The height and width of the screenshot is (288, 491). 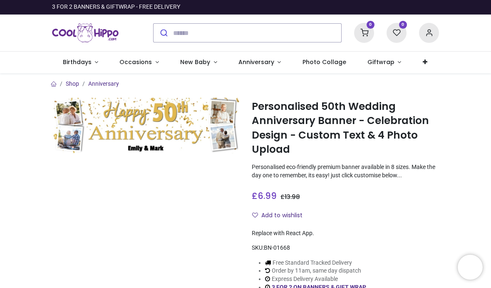 I want to click on span: New Baby, so click(x=195, y=62).